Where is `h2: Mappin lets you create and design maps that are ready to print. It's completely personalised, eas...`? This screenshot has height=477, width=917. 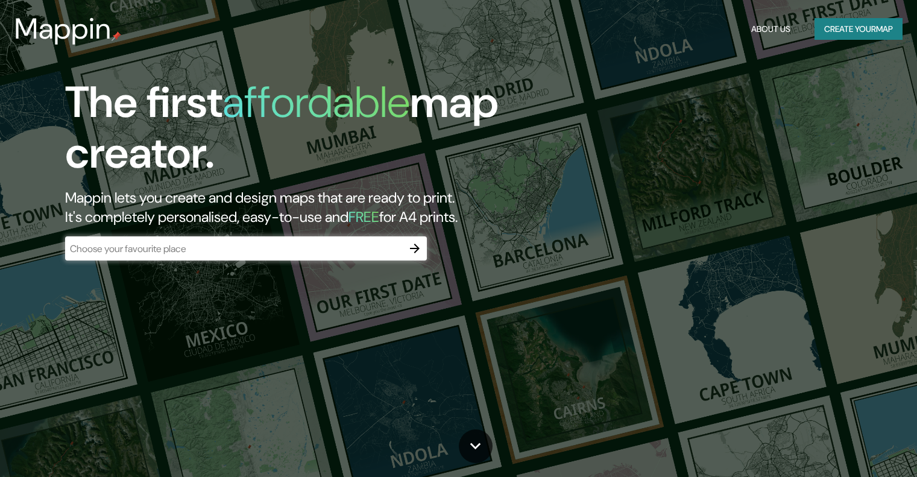
h2: Mappin lets you create and design maps that are ready to print. It's completely personalised, eas... is located at coordinates (294, 207).